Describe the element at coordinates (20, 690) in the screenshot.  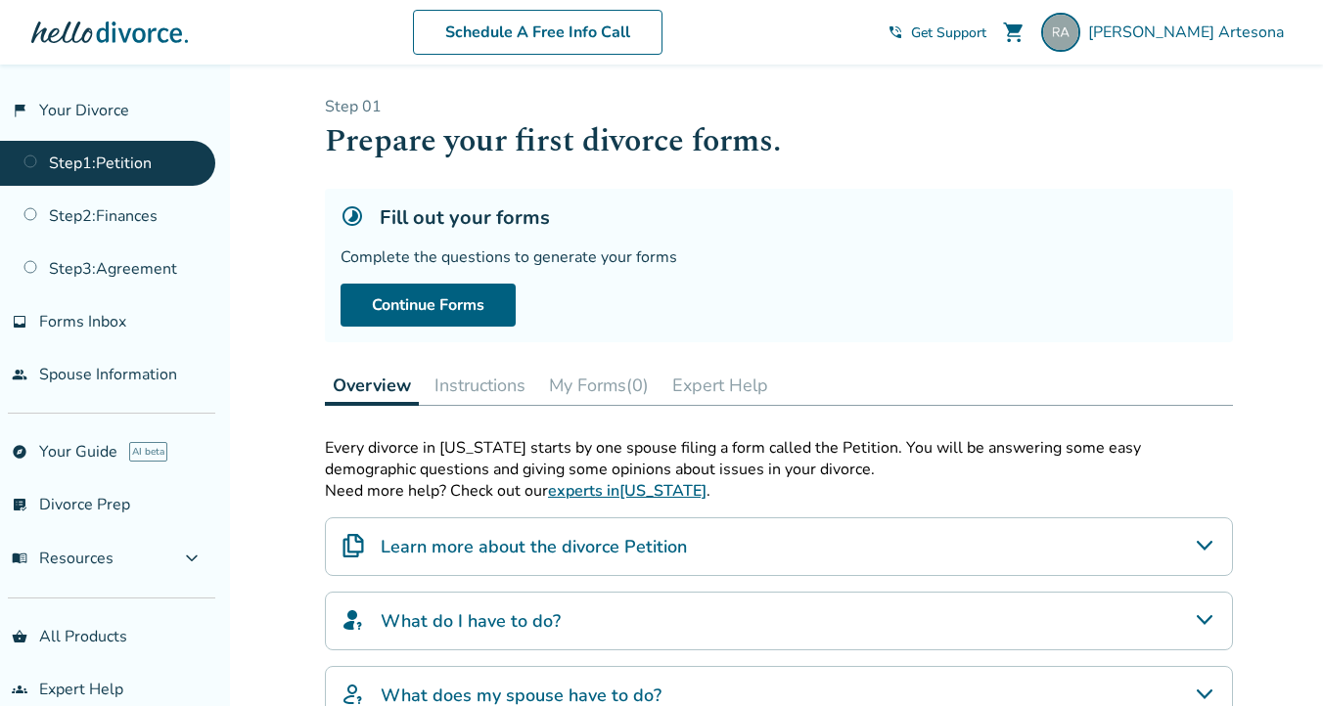
I see `span: groups` at that location.